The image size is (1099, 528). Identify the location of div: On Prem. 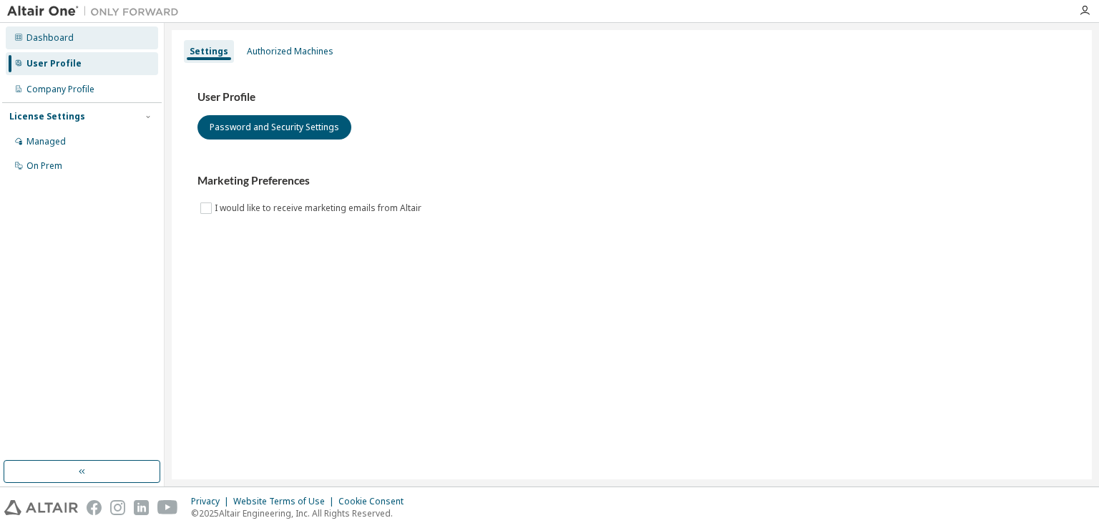
(44, 166).